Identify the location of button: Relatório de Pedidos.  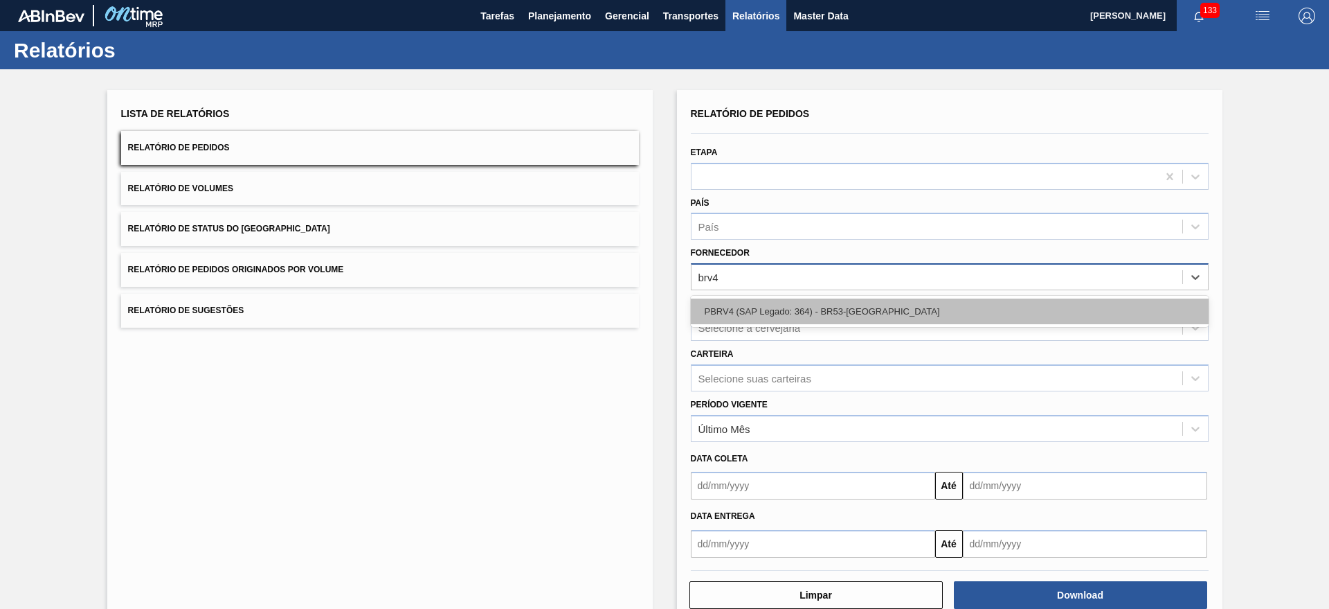
(380, 147).